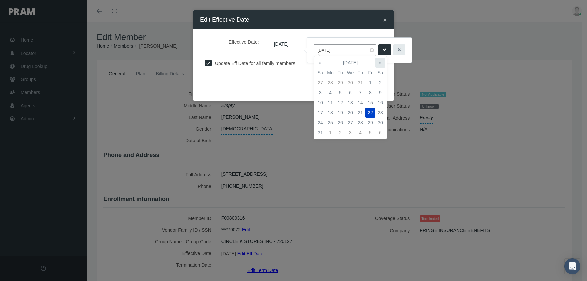 The width and height of the screenshot is (587, 281). I want to click on th: Tu, so click(340, 73).